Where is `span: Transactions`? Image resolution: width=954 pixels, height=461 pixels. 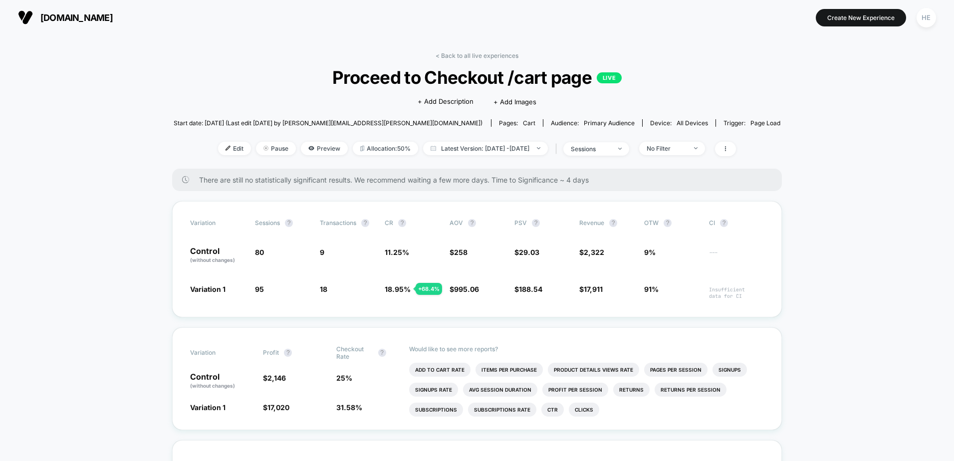
span: Transactions is located at coordinates (338, 222).